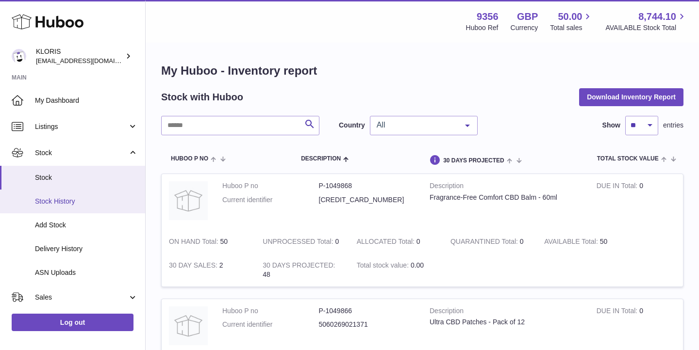 This screenshot has height=350, width=699. Describe the element at coordinates (302, 270) in the screenshot. I see `td: 48` at that location.